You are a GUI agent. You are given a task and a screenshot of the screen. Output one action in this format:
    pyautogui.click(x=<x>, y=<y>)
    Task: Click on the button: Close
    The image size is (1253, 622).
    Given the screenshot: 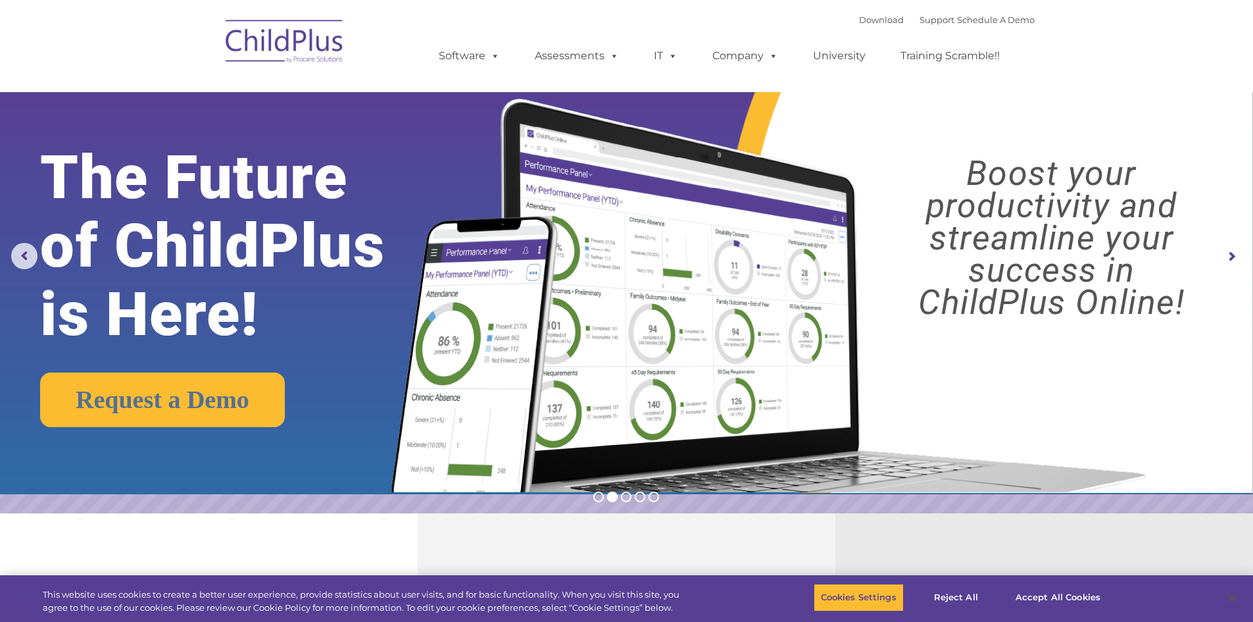 What is the action you would take?
    pyautogui.click(x=1232, y=597)
    